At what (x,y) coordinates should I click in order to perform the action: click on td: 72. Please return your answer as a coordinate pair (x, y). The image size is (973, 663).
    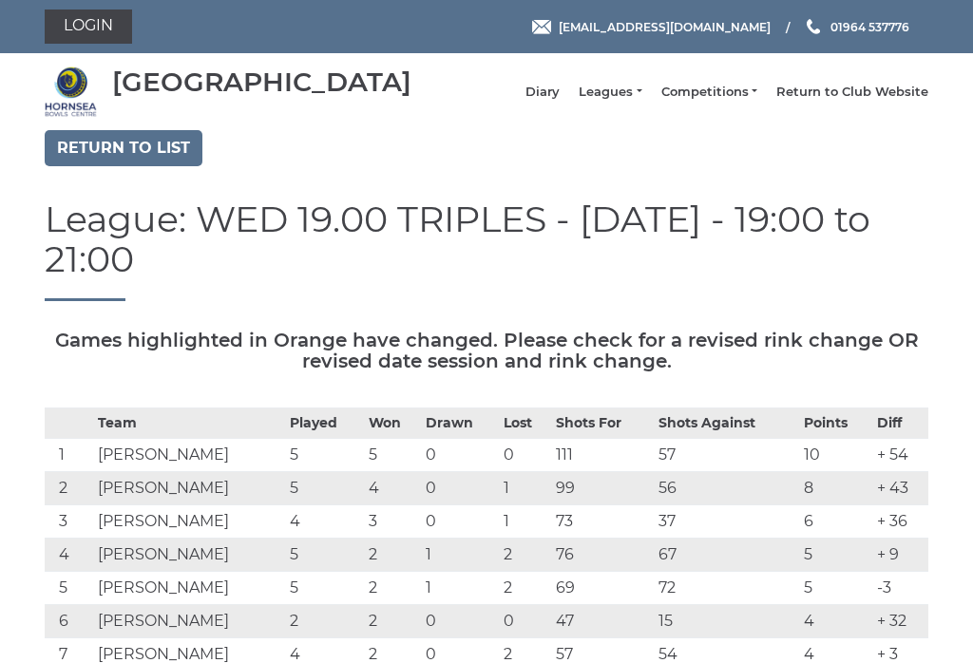
    Looking at the image, I should click on (726, 587).